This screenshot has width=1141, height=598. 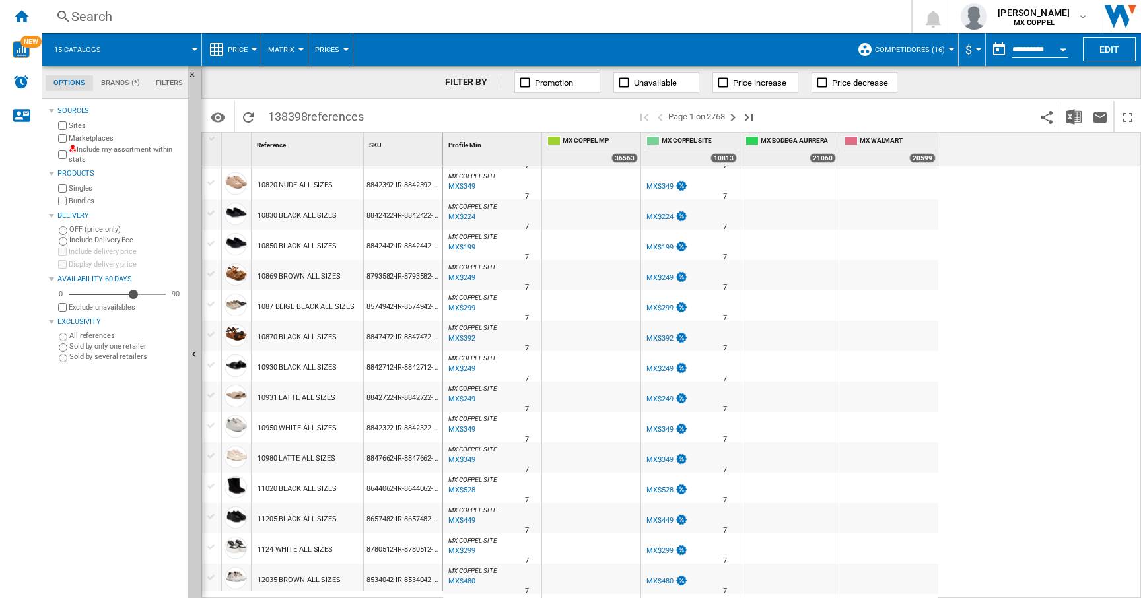 What do you see at coordinates (691, 149) in the screenshot?
I see `div: MX COPPEL SITE 10813 offers sold by MX COPPEL SITE` at bounding box center [691, 149].